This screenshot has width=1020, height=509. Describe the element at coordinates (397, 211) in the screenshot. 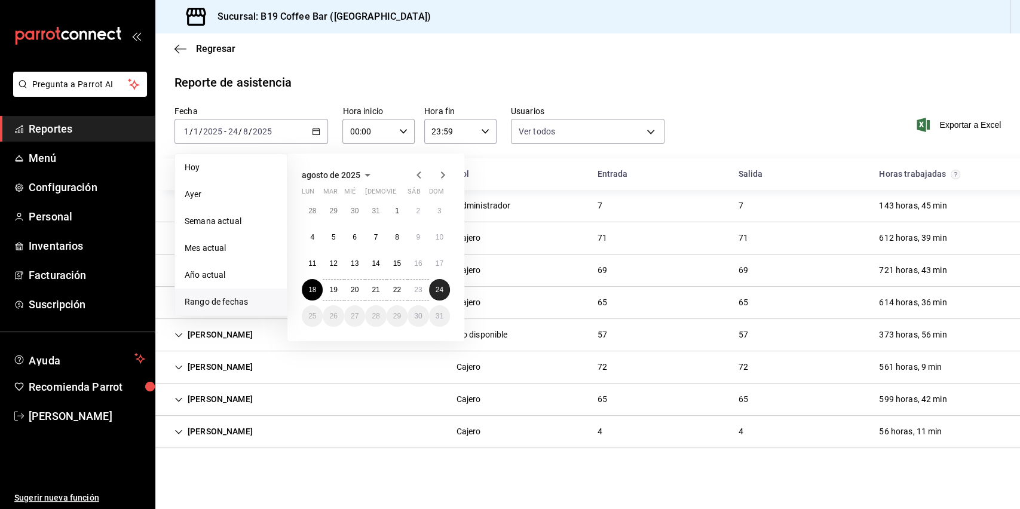

I see `abbr: 1 de agosto de 2025` at that location.